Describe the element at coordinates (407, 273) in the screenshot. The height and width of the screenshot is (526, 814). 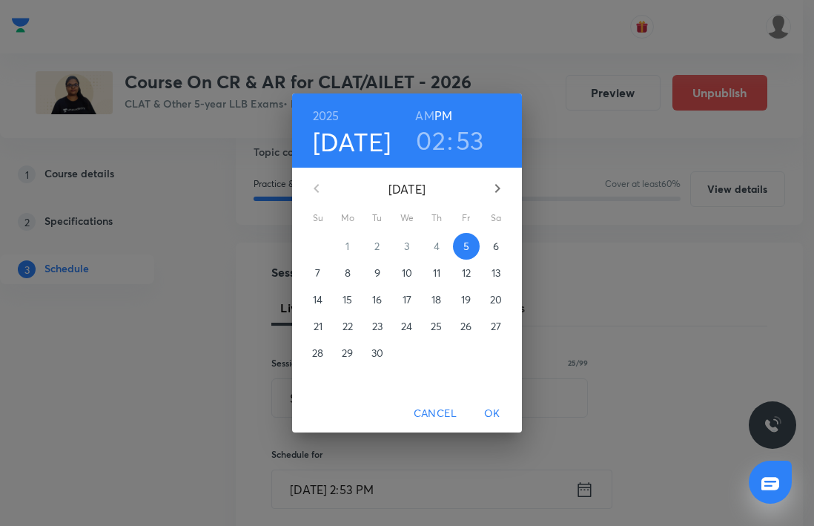
I see `p: 10` at that location.